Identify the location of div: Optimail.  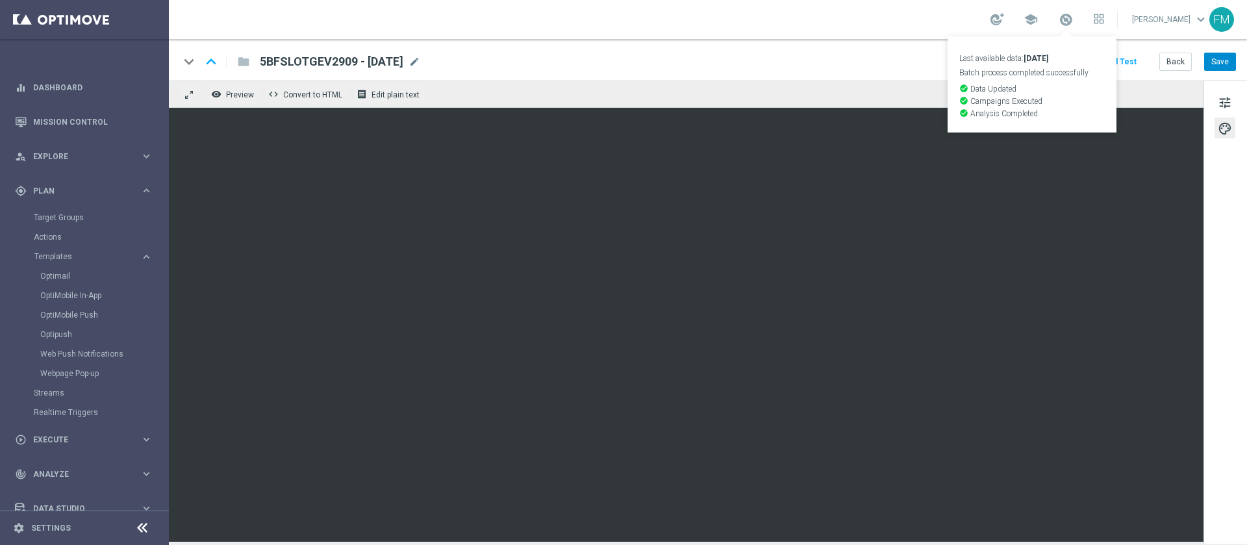
(104, 276).